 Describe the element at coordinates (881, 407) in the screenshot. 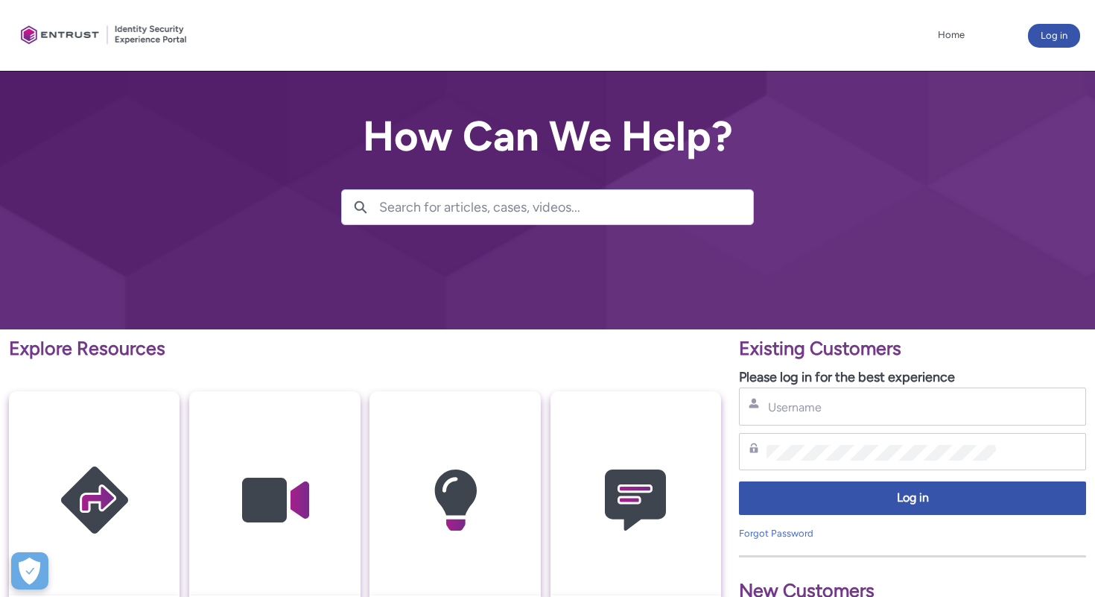

I see `input: Username` at that location.